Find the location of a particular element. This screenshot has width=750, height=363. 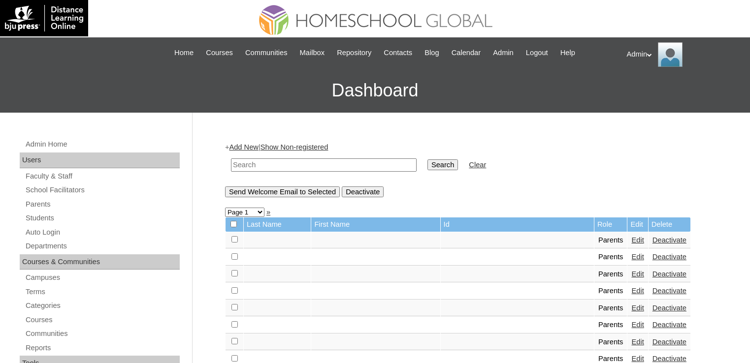

span: Logout is located at coordinates (537, 53).